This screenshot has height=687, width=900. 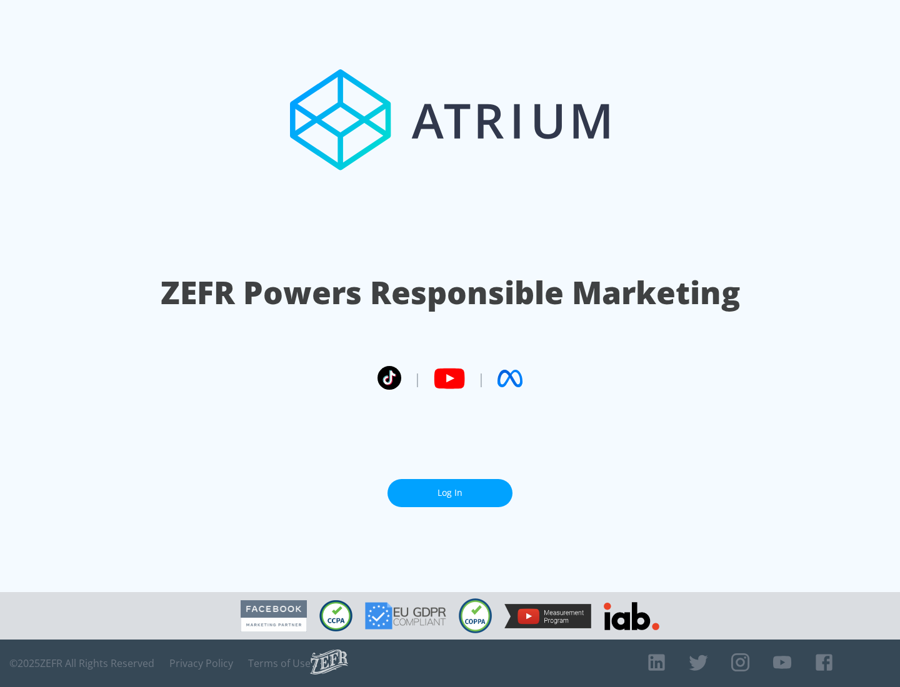 What do you see at coordinates (82, 664) in the screenshot?
I see `span: © 2025 ZEFR All Rights Reserved` at bounding box center [82, 664].